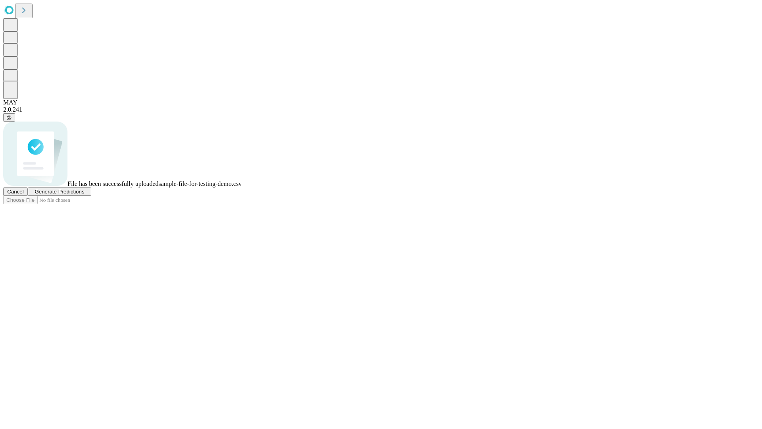  I want to click on div: MAY, so click(381, 102).